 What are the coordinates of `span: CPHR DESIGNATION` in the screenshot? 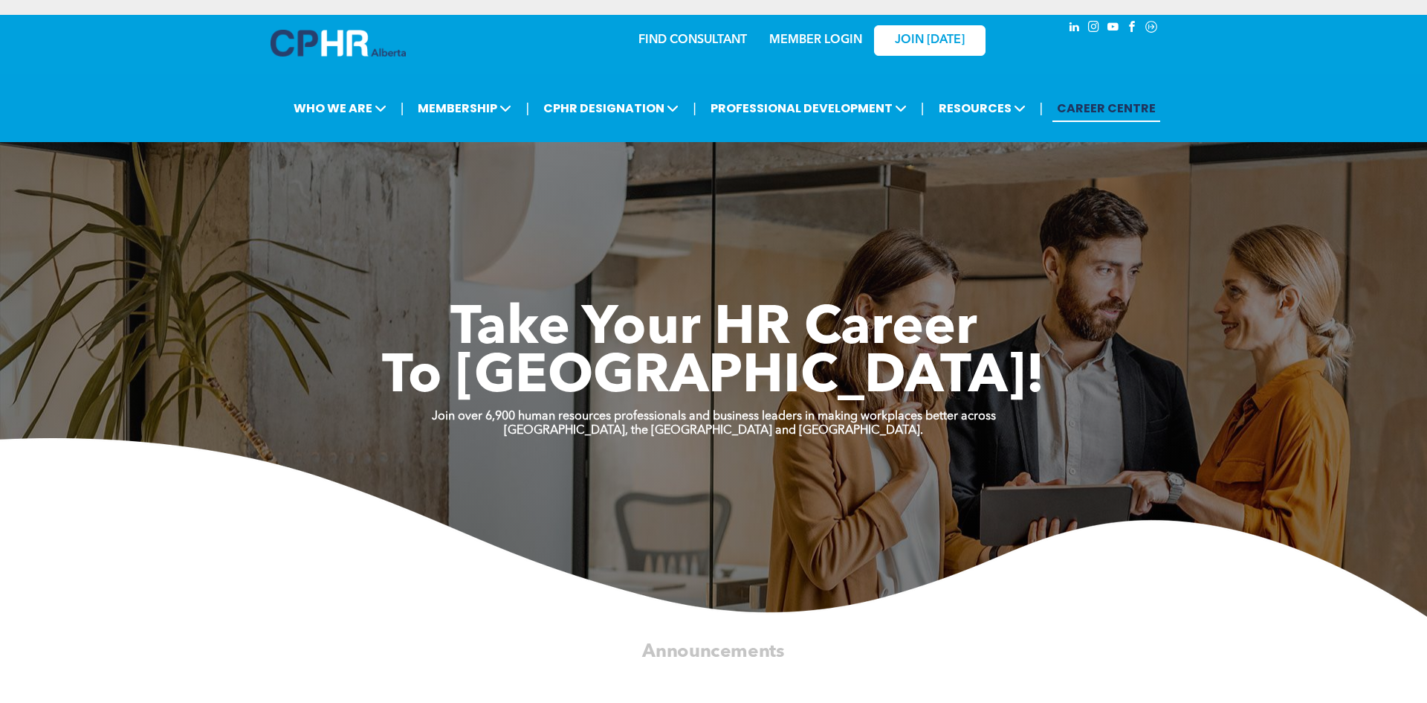 It's located at (611, 108).